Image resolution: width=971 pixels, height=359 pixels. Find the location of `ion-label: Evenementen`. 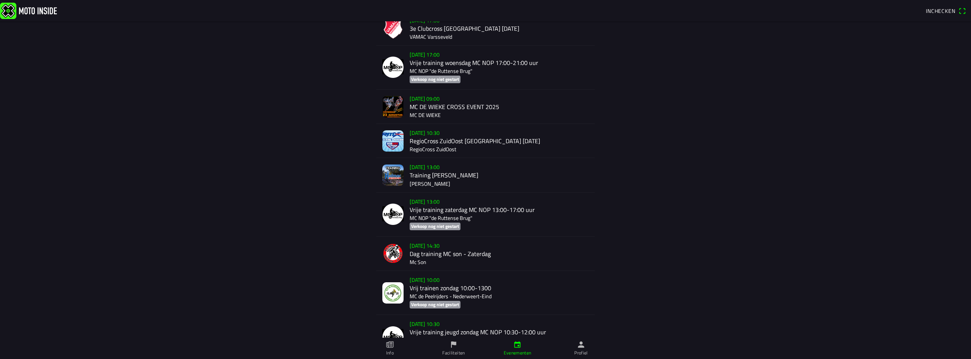

ion-label: Evenementen is located at coordinates (518, 353).